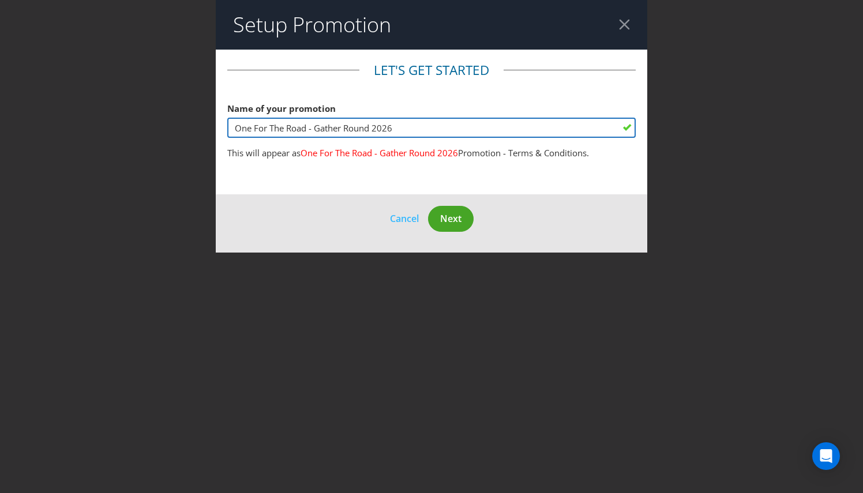 The height and width of the screenshot is (493, 863). What do you see at coordinates (404, 219) in the screenshot?
I see `span: Cancel` at bounding box center [404, 219].